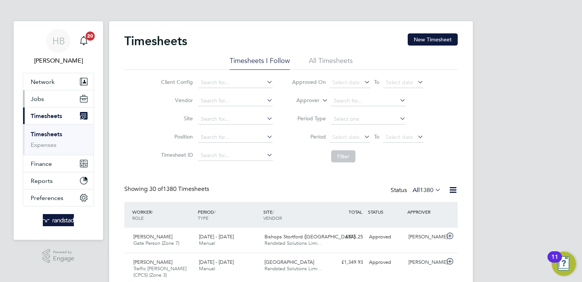  Describe the element at coordinates (156, 41) in the screenshot. I see `h2: Timesheets` at that location.